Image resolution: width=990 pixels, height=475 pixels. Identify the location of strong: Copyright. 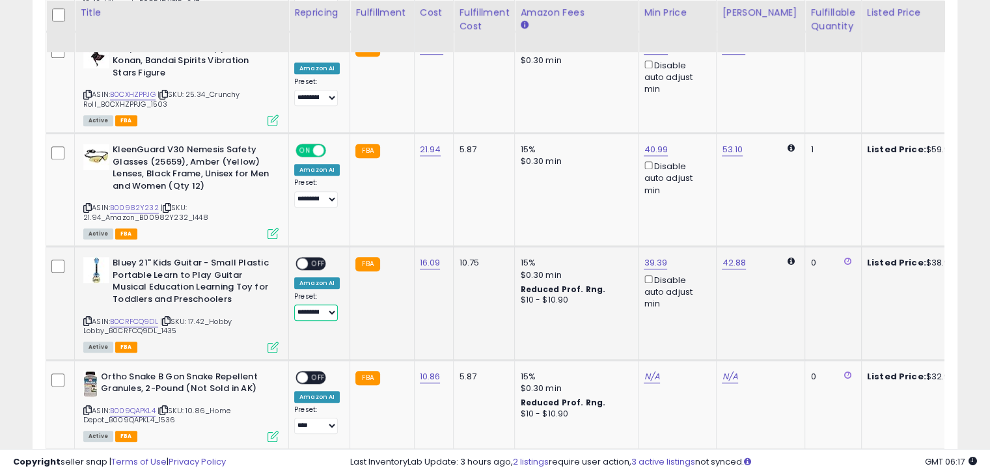
(36, 461).